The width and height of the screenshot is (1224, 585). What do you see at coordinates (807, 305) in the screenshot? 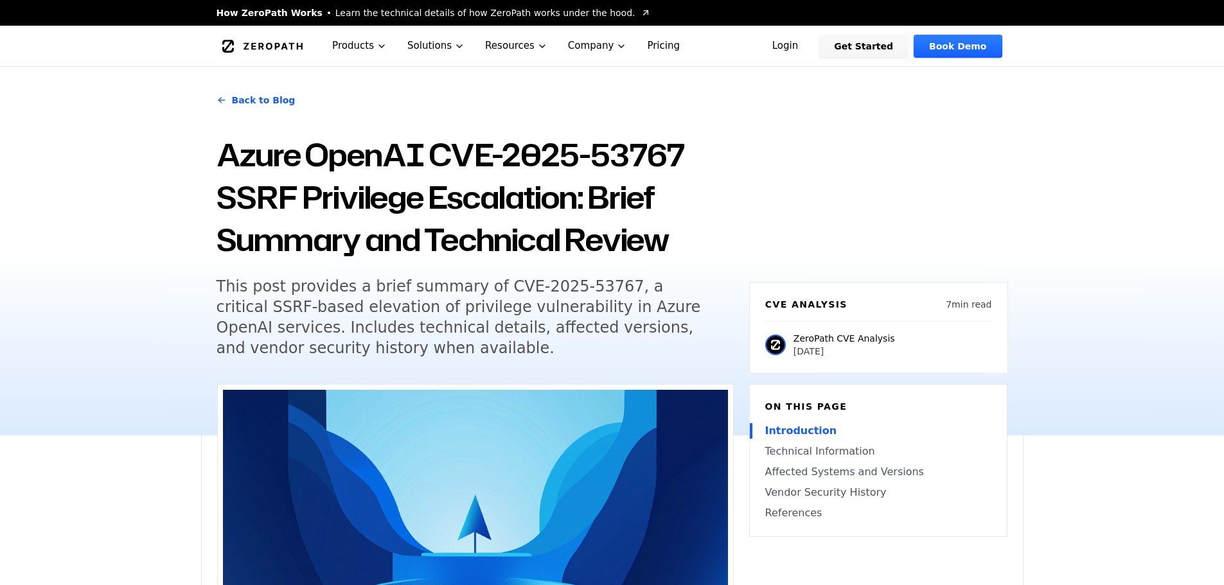
I see `h6: CVE Analysis` at bounding box center [807, 305].